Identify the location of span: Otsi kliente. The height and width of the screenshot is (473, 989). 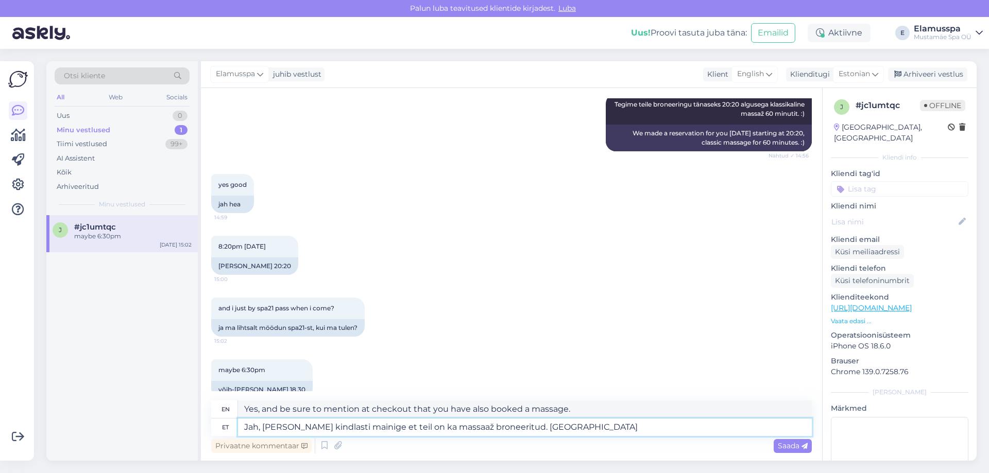
(84, 76).